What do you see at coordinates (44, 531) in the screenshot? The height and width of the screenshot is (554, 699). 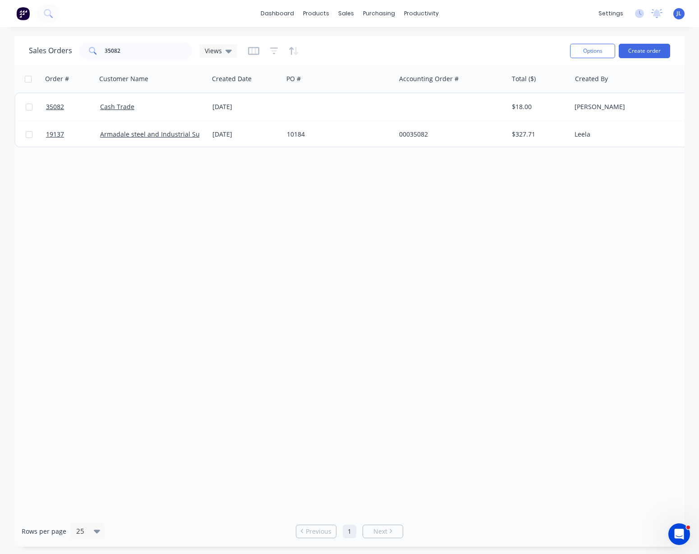 I see `span: Rows per page` at bounding box center [44, 531].